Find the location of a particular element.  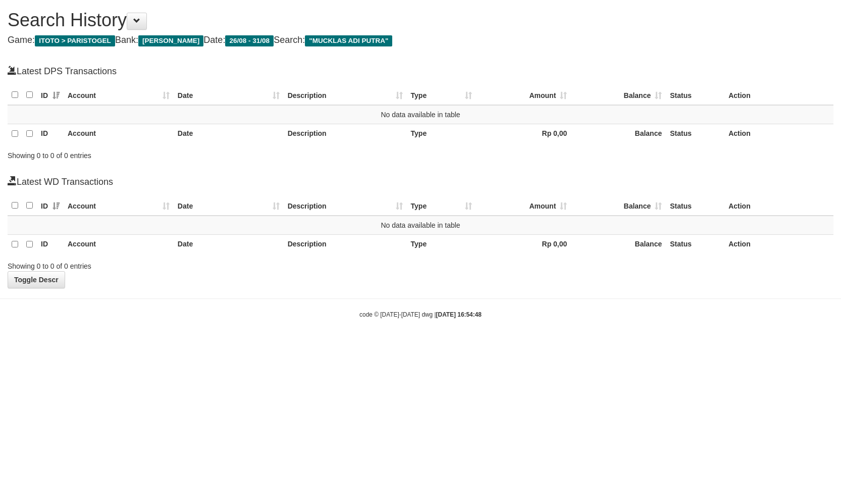

h1: Search History is located at coordinates (420, 20).